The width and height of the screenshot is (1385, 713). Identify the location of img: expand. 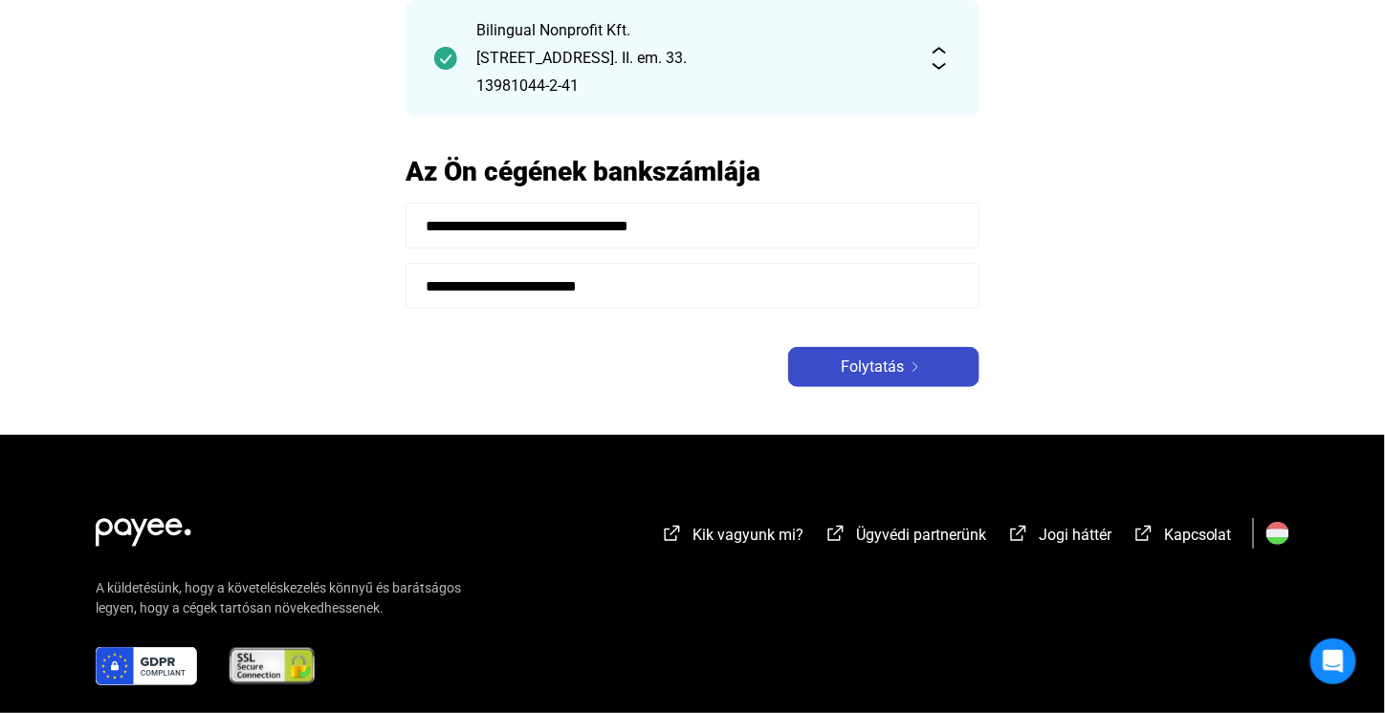
(939, 58).